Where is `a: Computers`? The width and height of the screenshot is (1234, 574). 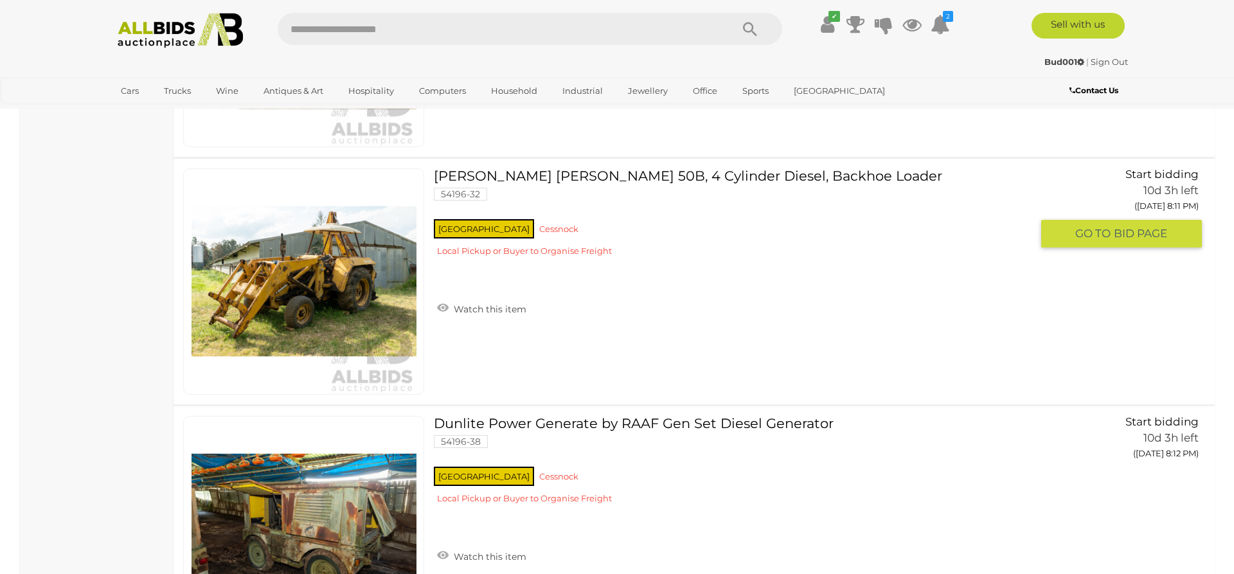 a: Computers is located at coordinates (442, 91).